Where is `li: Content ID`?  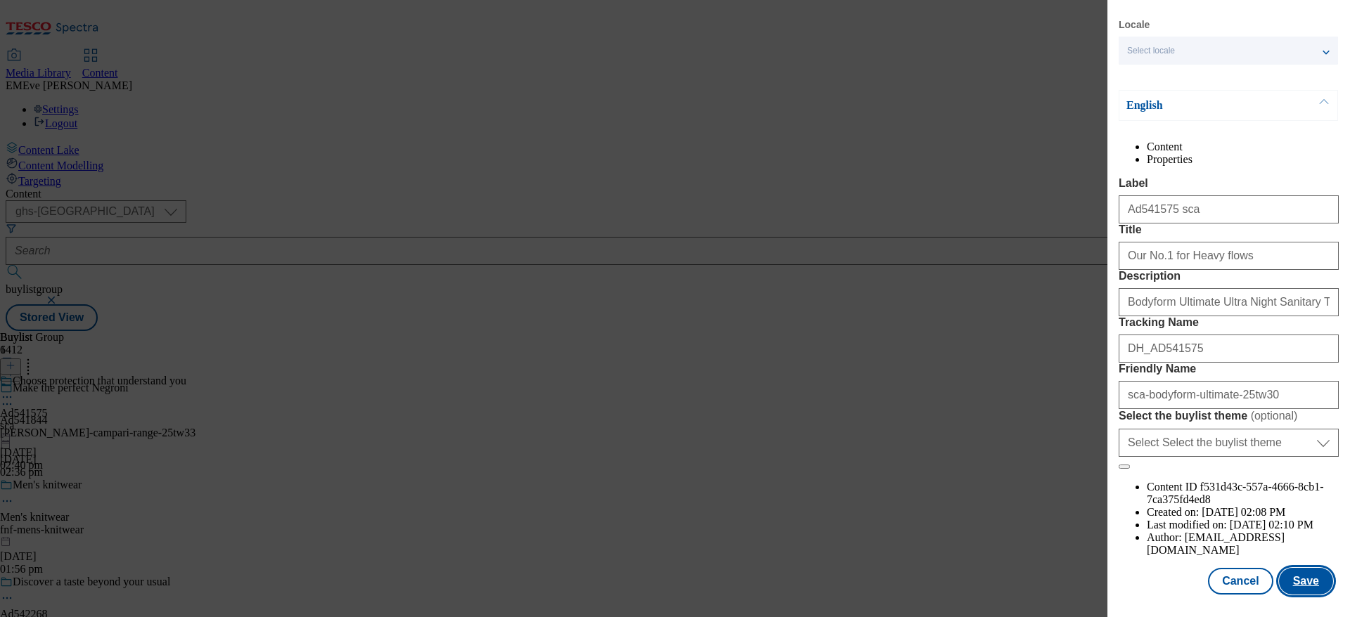
li: Content ID is located at coordinates (1242, 493).